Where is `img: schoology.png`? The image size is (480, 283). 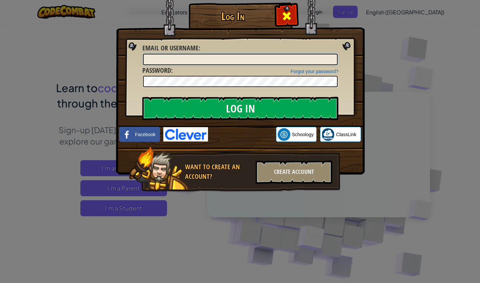 img: schoology.png is located at coordinates (284, 134).